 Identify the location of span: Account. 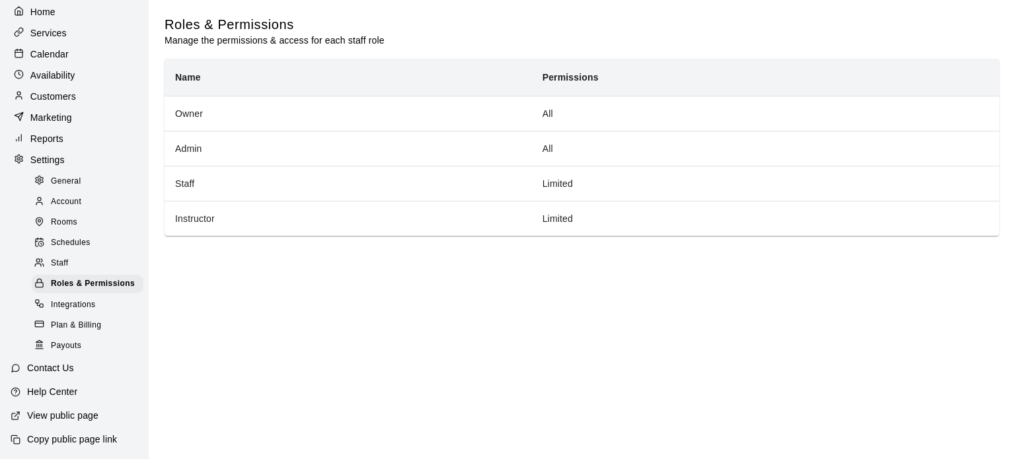
(66, 202).